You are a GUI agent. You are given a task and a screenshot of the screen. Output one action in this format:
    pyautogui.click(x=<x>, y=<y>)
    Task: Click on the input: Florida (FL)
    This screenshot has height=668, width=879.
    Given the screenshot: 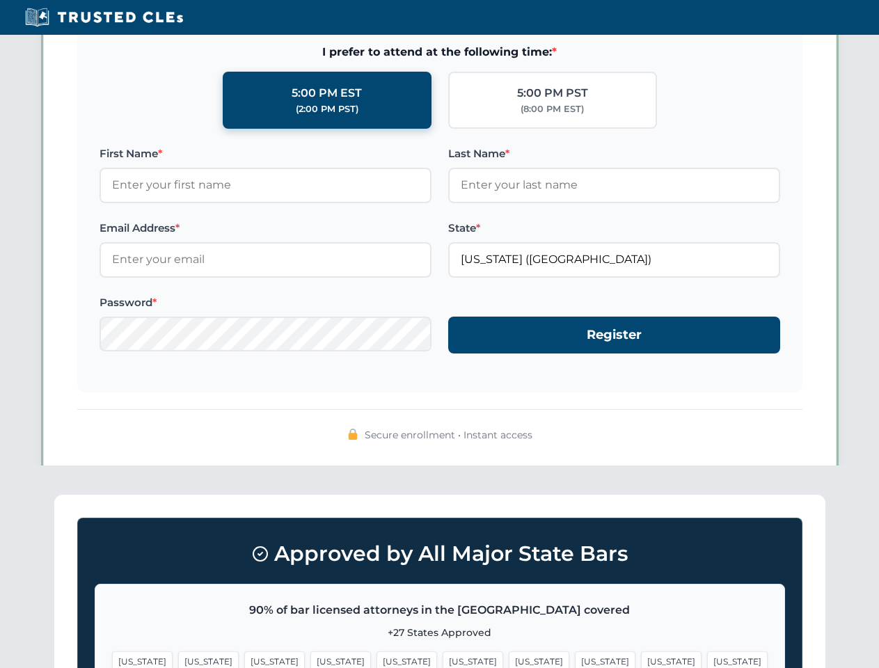 What is the action you would take?
    pyautogui.click(x=614, y=260)
    